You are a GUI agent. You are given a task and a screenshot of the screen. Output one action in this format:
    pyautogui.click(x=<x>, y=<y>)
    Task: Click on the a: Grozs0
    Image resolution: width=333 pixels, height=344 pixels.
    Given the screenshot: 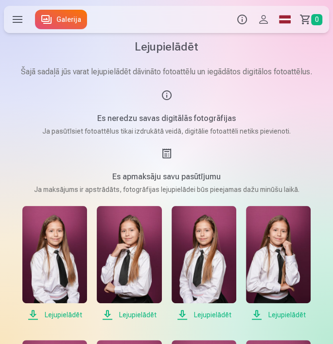 What is the action you would take?
    pyautogui.click(x=312, y=19)
    